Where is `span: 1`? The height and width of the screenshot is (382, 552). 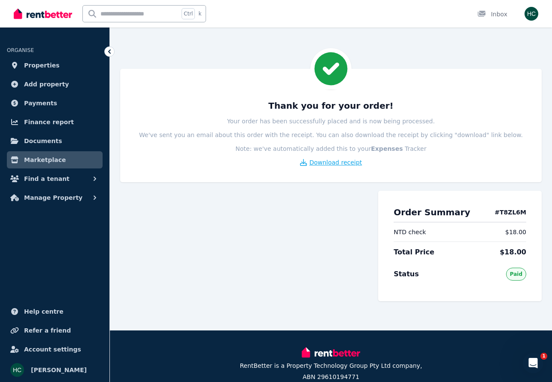 span: 1 is located at coordinates (544, 356).